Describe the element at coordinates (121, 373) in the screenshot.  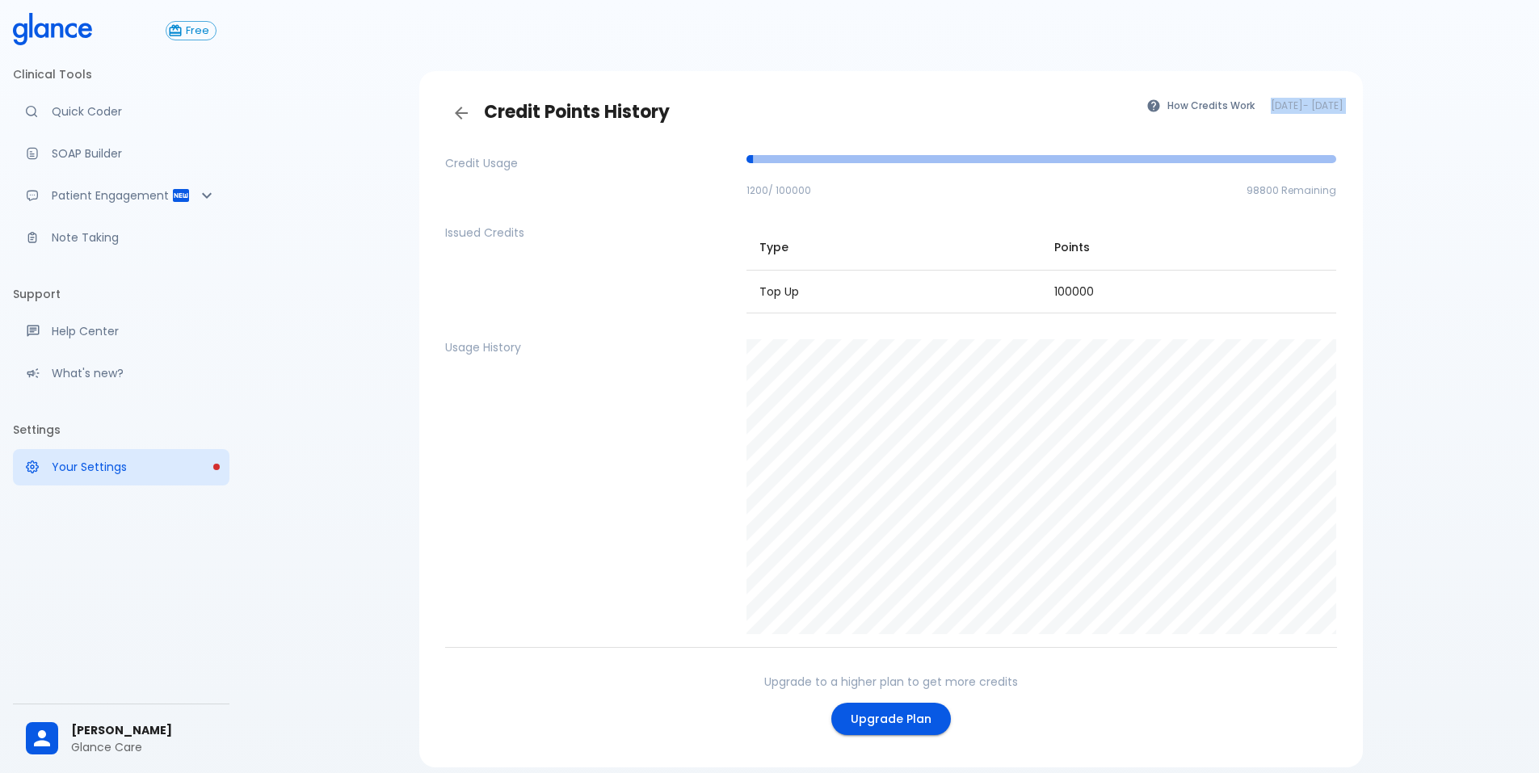
I see `div: Recent updates and feature releases` at that location.